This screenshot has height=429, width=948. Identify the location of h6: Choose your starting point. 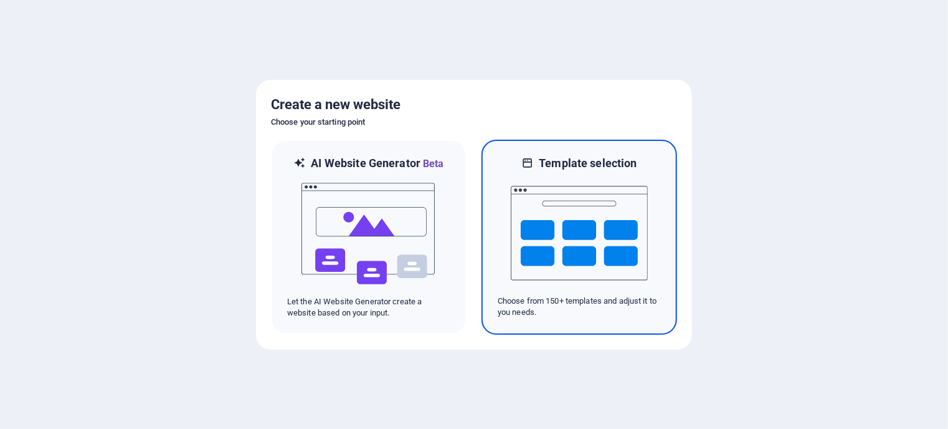
(474, 122).